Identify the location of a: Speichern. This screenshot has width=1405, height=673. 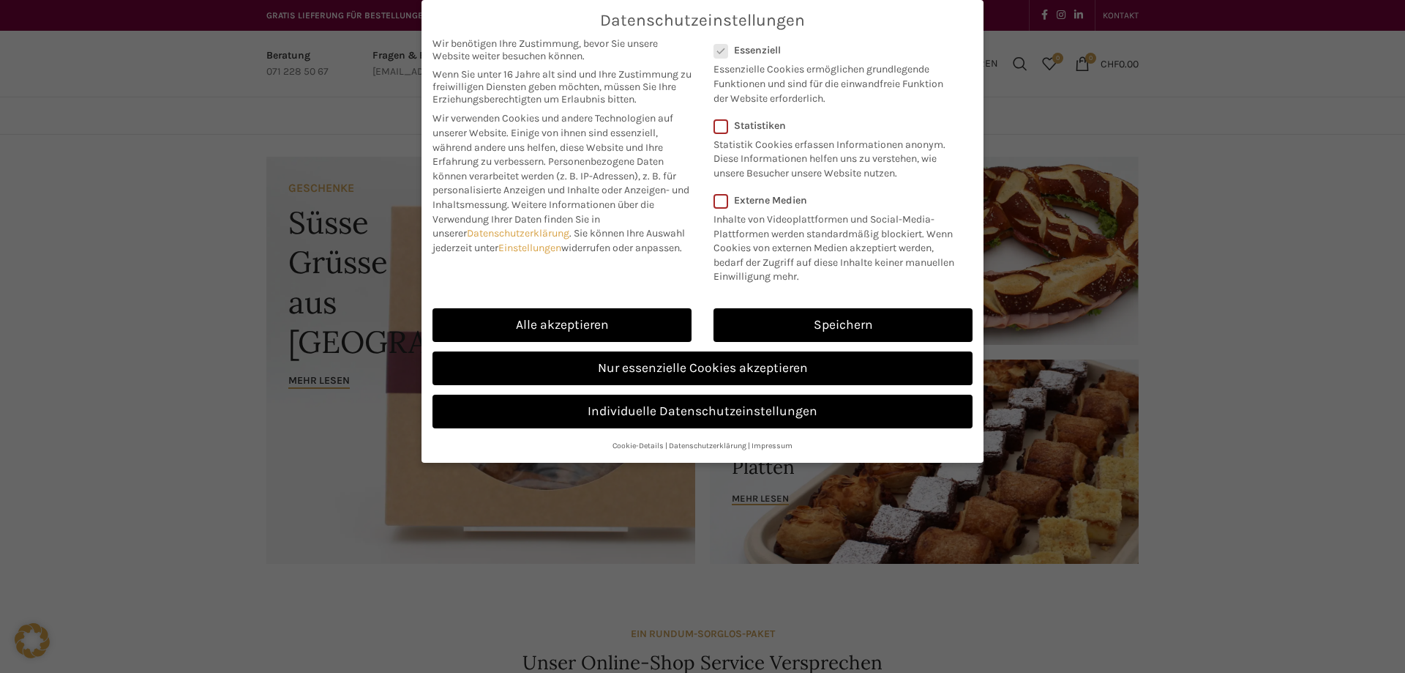
(843, 325).